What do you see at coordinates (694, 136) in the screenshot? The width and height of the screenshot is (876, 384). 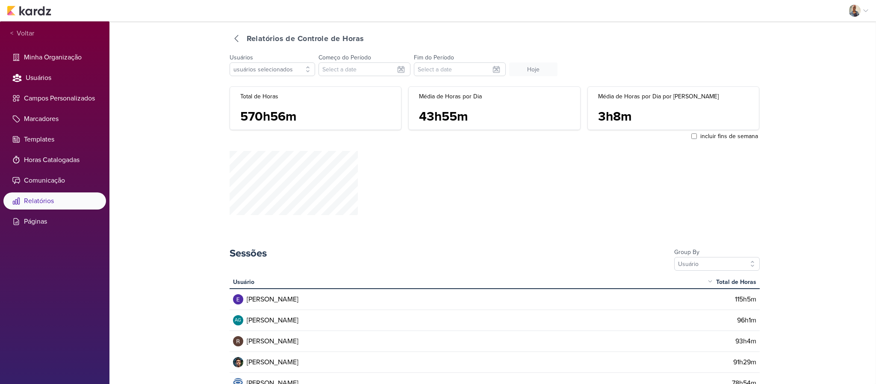 I see `input: incluir fins de semana` at bounding box center [694, 136].